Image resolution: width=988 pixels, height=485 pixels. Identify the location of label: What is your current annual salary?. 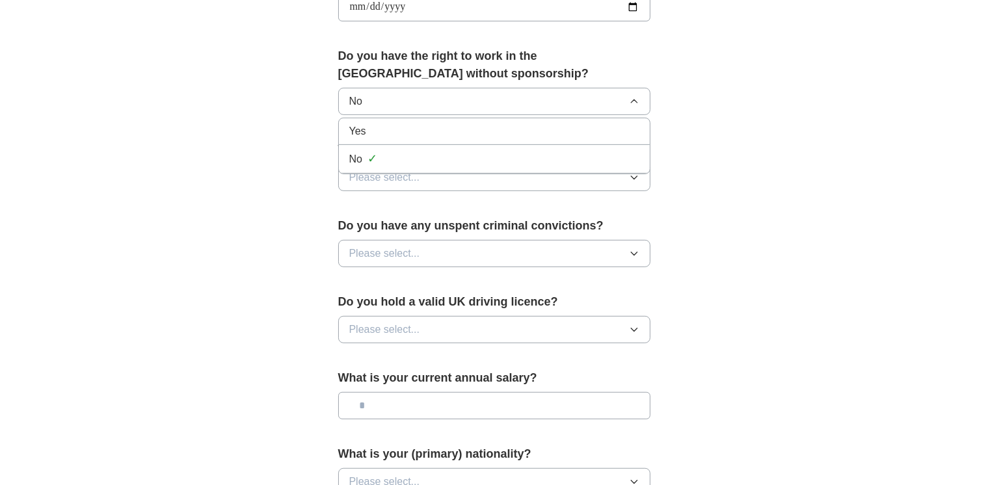
(494, 378).